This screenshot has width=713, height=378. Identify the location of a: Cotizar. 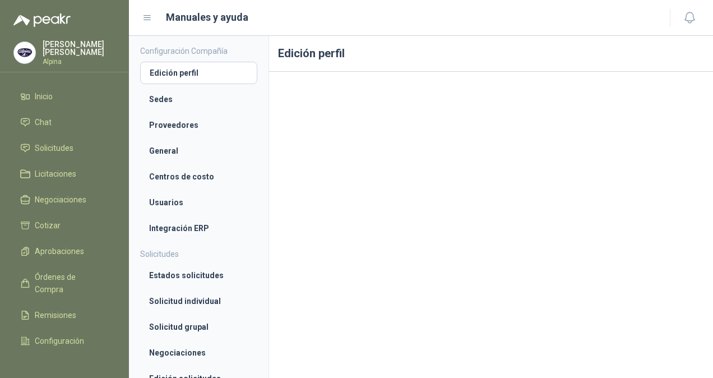
(64, 225).